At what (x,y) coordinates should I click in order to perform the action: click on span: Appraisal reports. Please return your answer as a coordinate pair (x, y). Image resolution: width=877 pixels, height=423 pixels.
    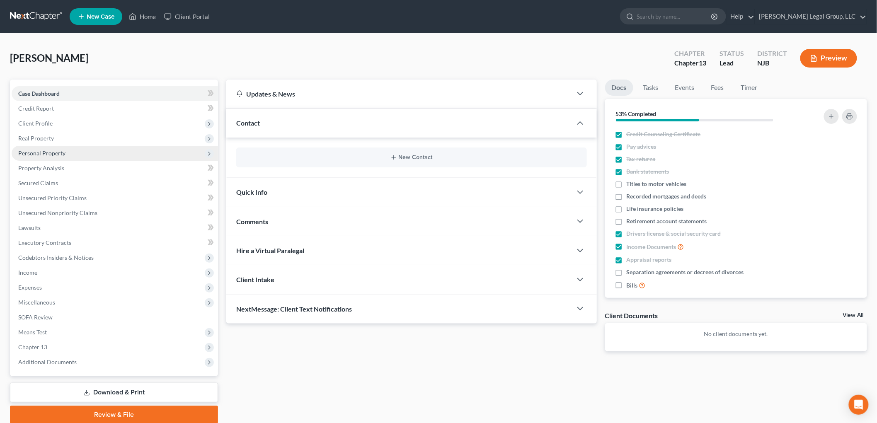
    Looking at the image, I should click on (649, 260).